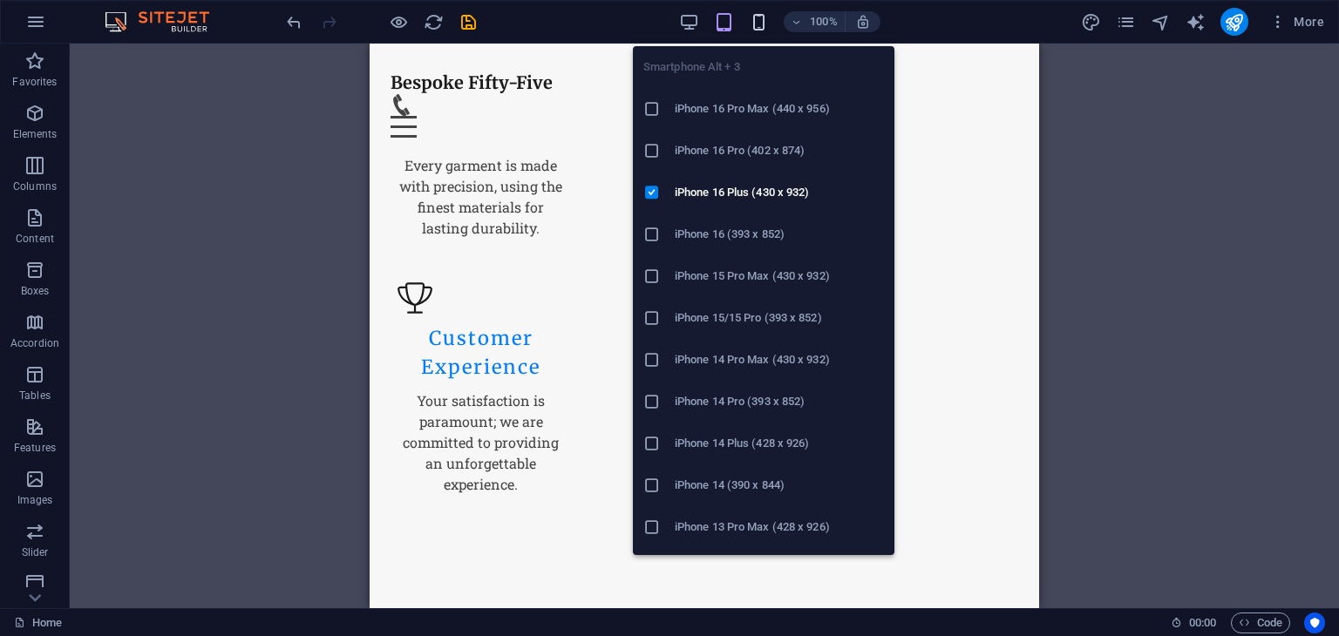  Describe the element at coordinates (35, 448) in the screenshot. I see `p: Features` at that location.